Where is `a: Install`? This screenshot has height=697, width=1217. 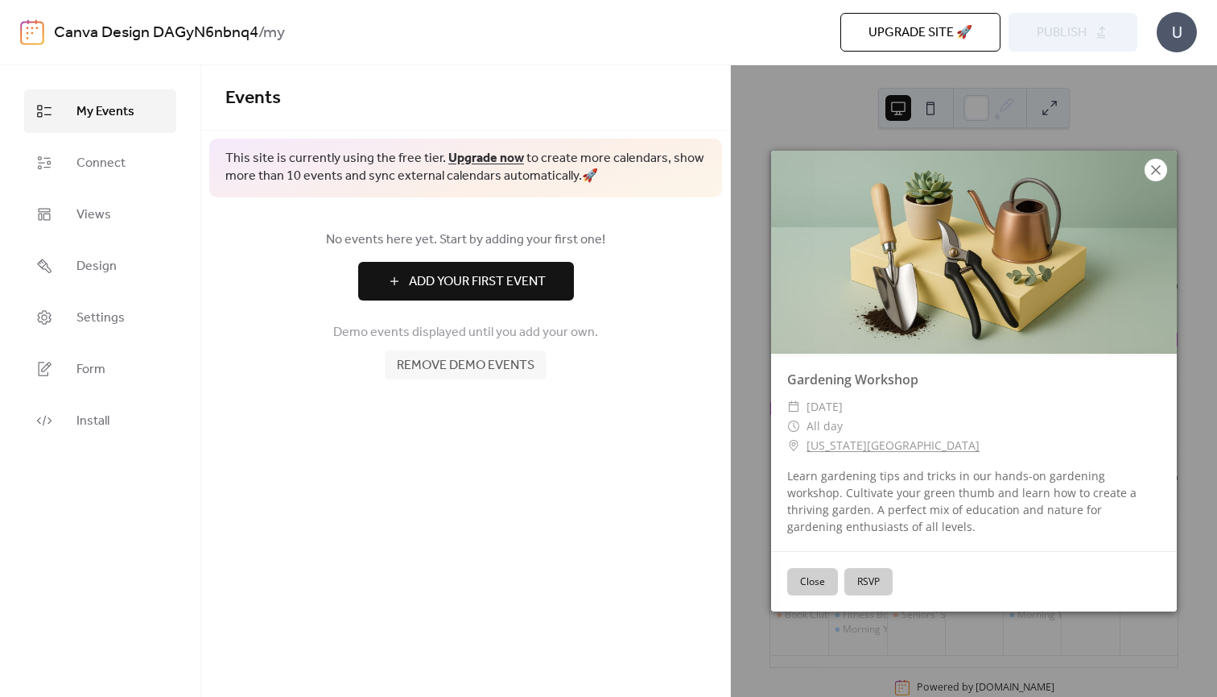
a: Install is located at coordinates (100, 420).